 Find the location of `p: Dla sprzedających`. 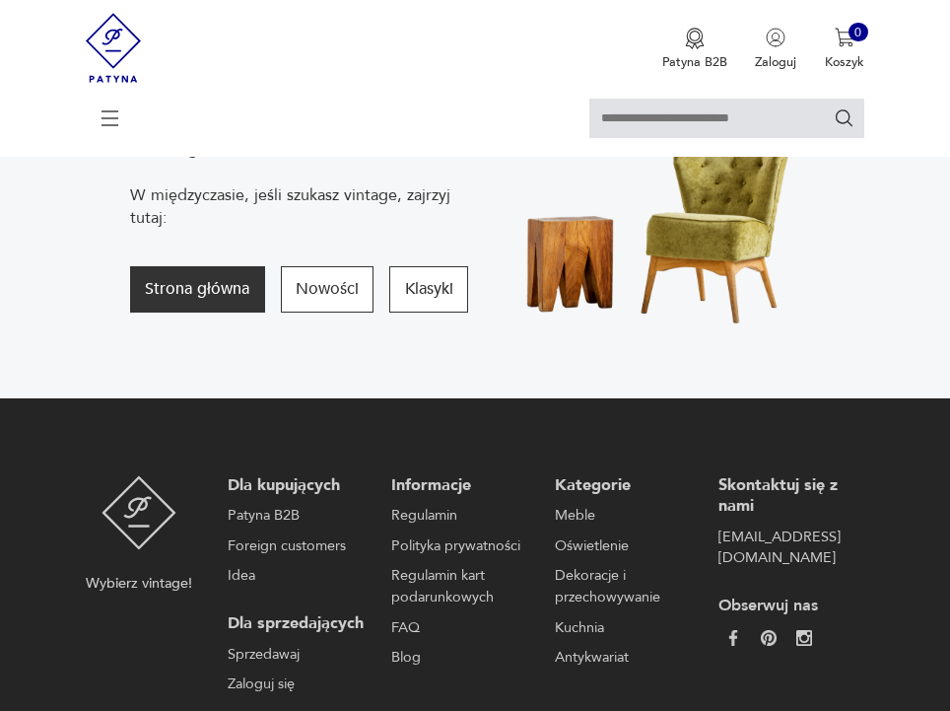

p: Dla sprzedających is located at coordinates (296, 624).